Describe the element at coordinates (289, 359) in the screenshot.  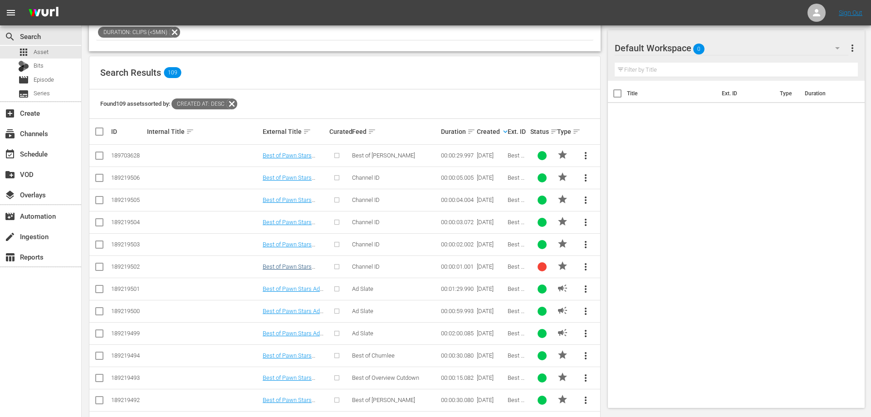
I see `a: Best of Pawn Stars Chumlee Promo 30` at that location.